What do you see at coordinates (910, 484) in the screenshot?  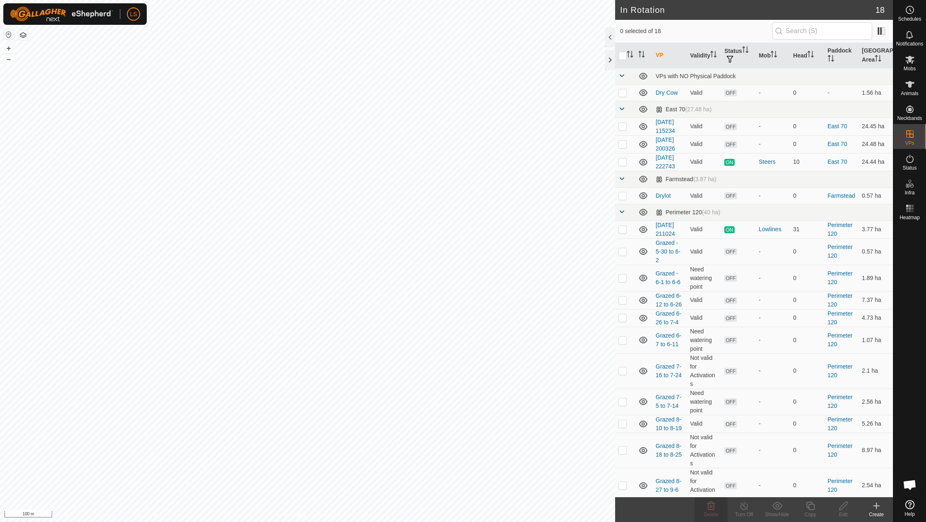 I see `div: Open chat` at bounding box center [910, 484].